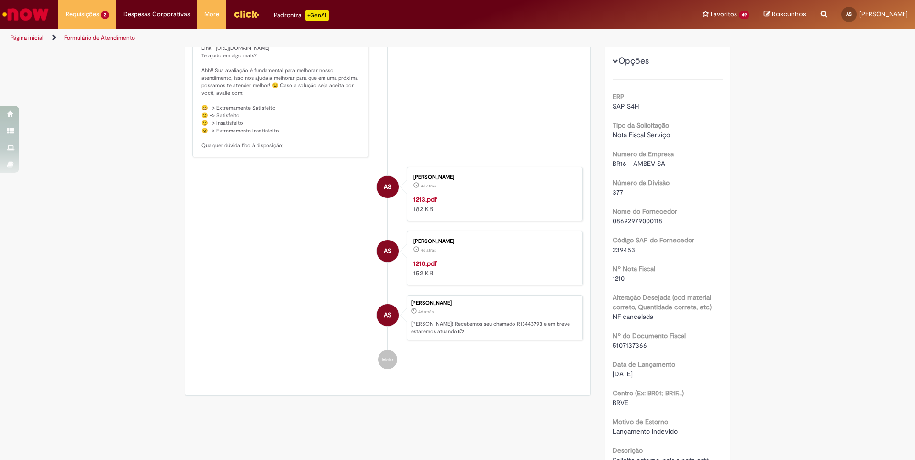 This screenshot has width=915, height=460. I want to click on span: 08692979000118, so click(637, 221).